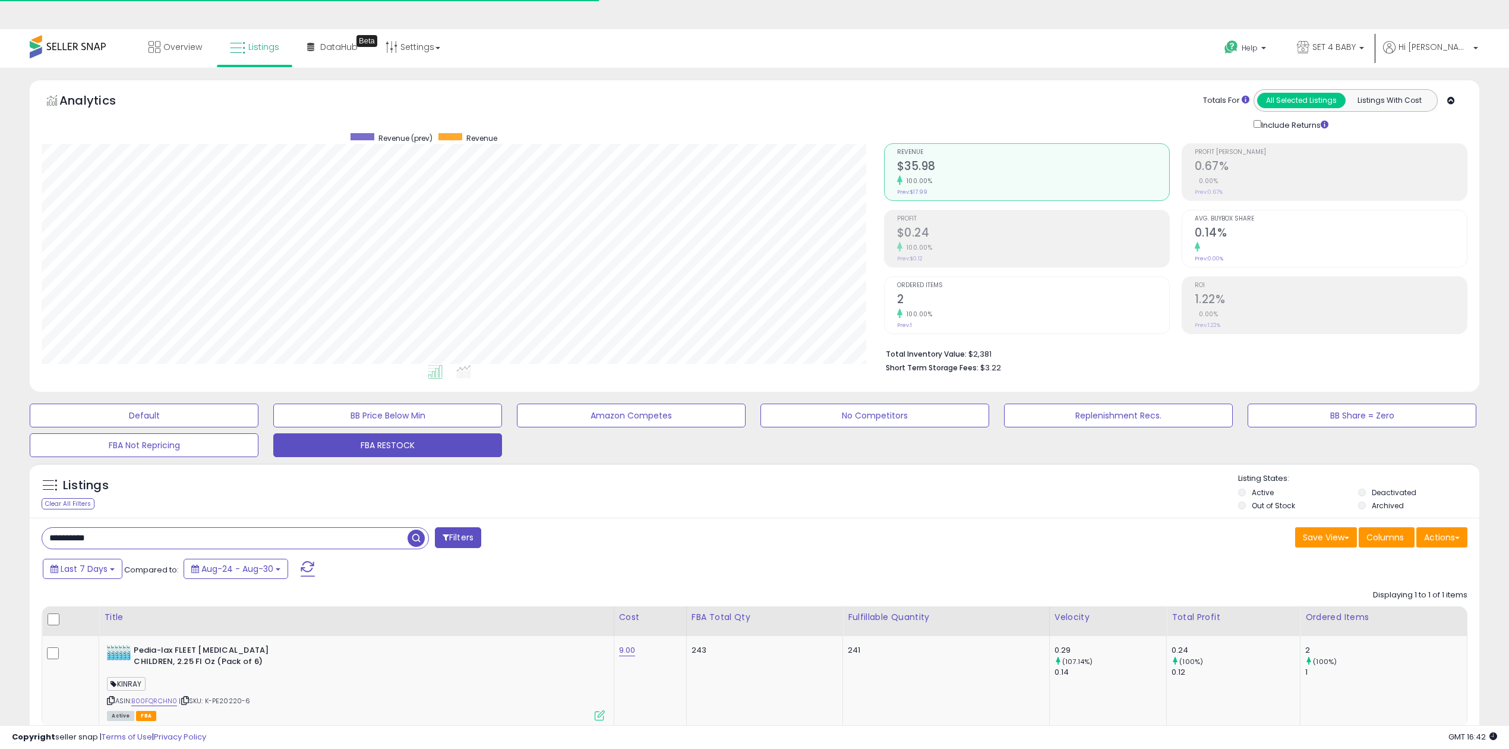 The height and width of the screenshot is (749, 1509). What do you see at coordinates (1359, 478) in the screenshot?
I see `p: Listing States:` at bounding box center [1359, 478].